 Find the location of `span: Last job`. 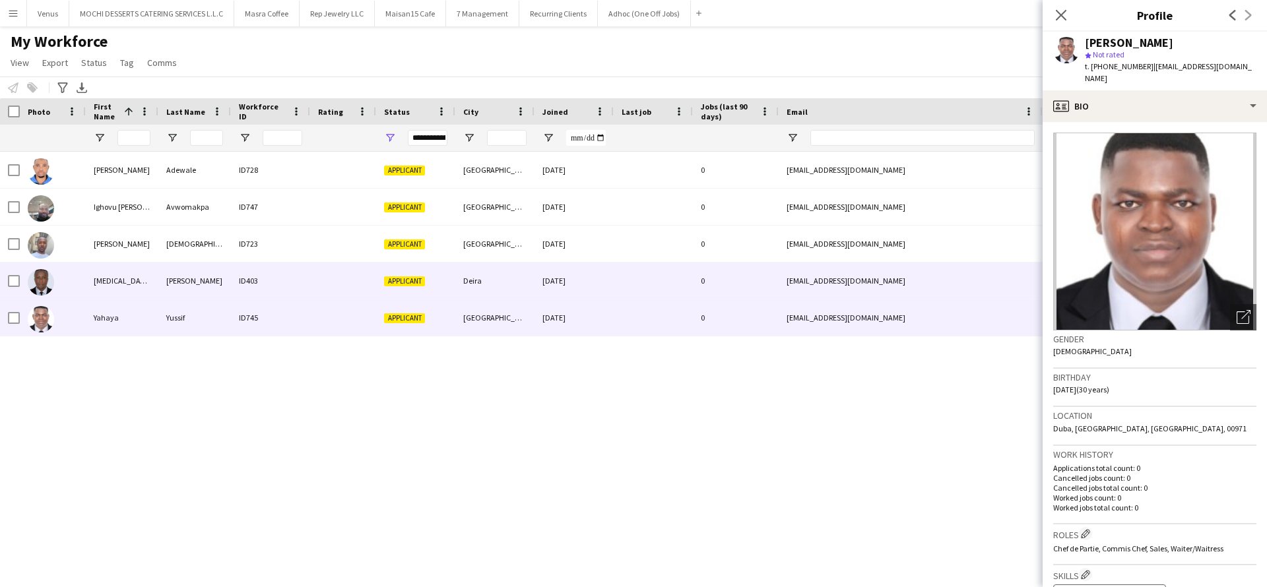

span: Last job is located at coordinates (636, 112).